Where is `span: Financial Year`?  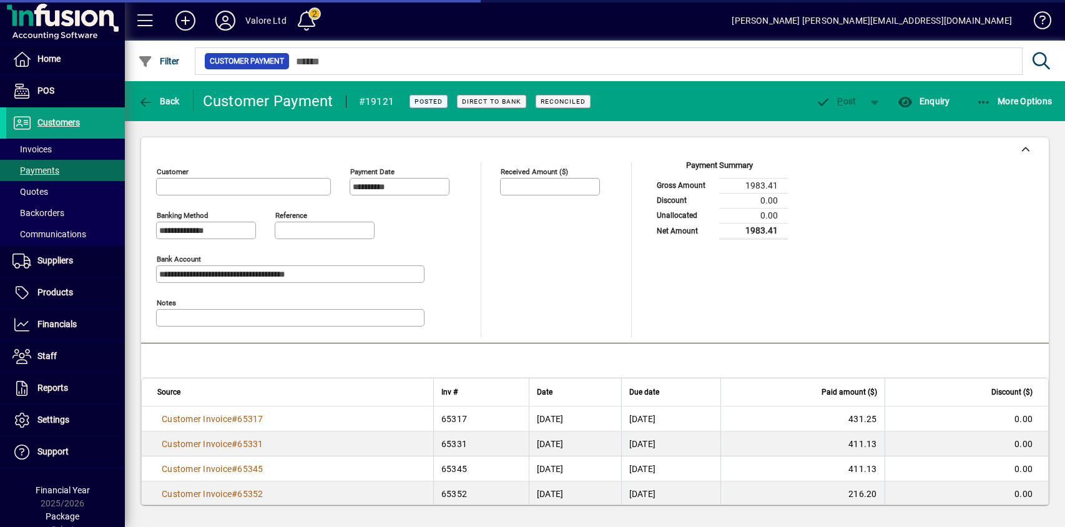 span: Financial Year is located at coordinates (62, 490).